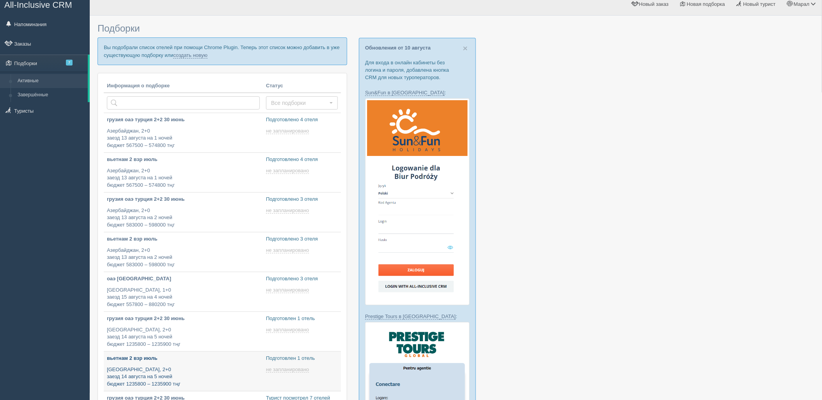 Image resolution: width=822 pixels, height=400 pixels. What do you see at coordinates (183, 252) in the screenshot?
I see `a: вьетнам 2 взр июль Азербайджан, 2+0заезд 13 августа на 2 ночейбюджет 583000 – 598000 тңг` at bounding box center [183, 252].